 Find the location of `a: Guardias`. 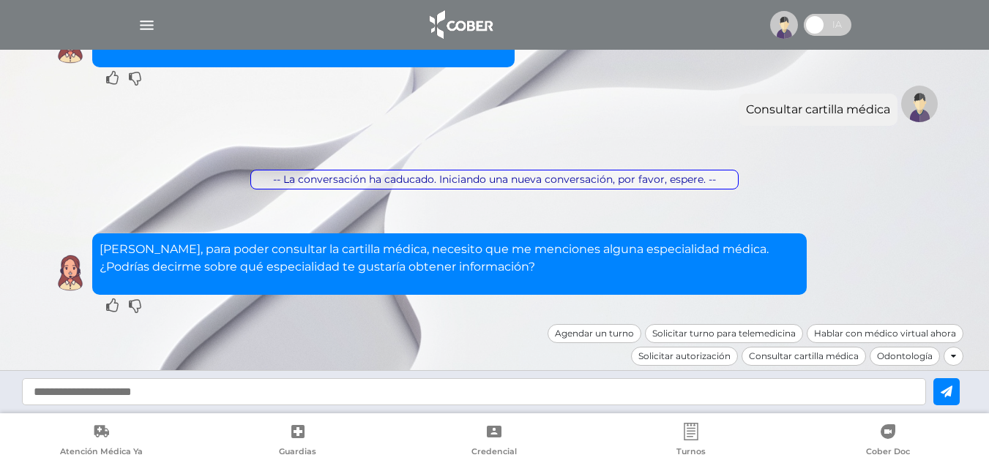

a: Guardias is located at coordinates (298, 441).